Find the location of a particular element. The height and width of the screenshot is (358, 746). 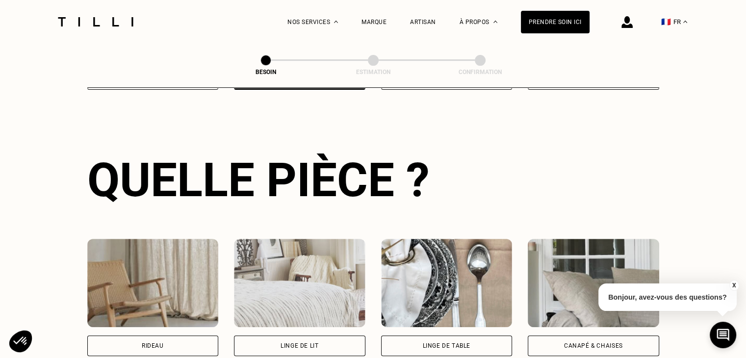

div: Confirmation is located at coordinates (480, 72).